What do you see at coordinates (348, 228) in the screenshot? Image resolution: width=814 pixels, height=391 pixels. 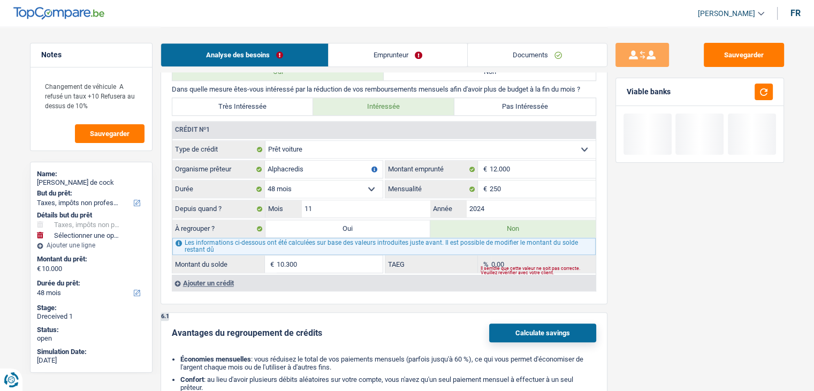 I see `label: Oui` at bounding box center [348, 228].